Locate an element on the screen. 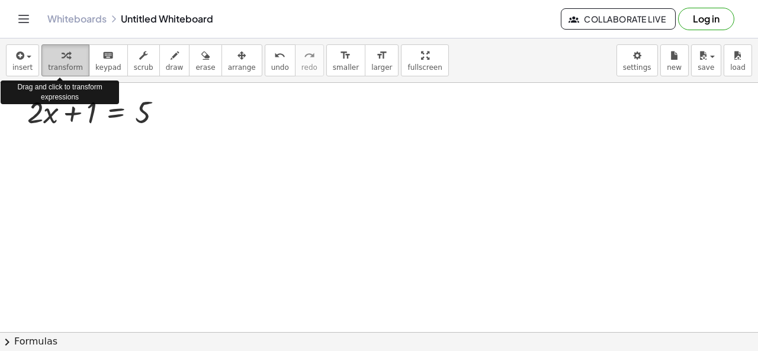 Image resolution: width=758 pixels, height=351 pixels. i: keyboard is located at coordinates (108, 56).